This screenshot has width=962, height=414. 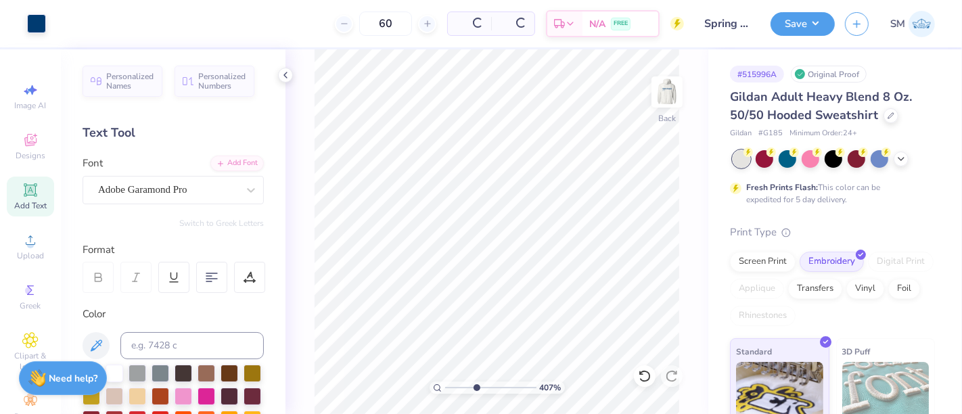 I want to click on span: Minimum Order: 24 +, so click(x=823, y=133).